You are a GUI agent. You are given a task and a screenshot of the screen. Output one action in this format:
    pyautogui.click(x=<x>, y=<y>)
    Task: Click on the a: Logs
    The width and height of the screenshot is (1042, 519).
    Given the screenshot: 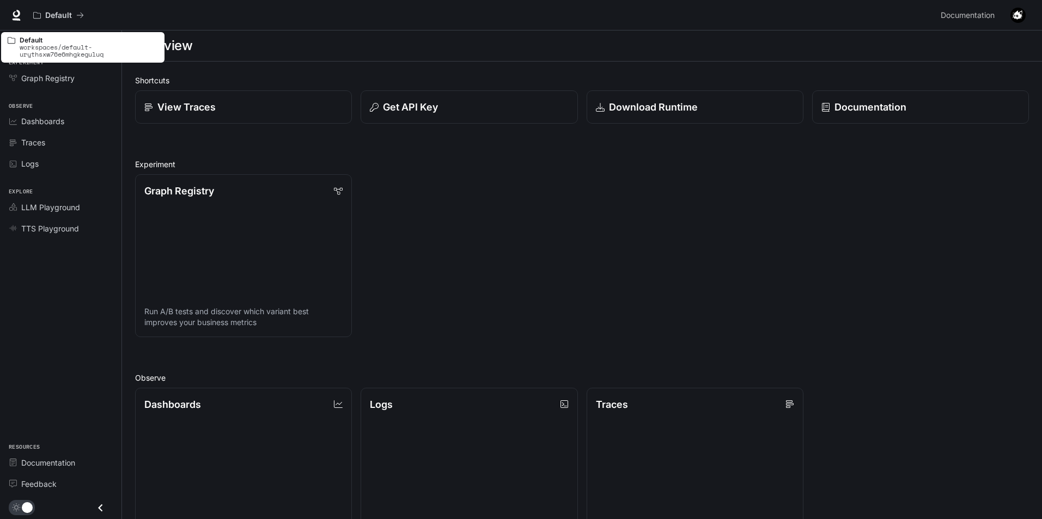 What is the action you would take?
    pyautogui.click(x=60, y=163)
    